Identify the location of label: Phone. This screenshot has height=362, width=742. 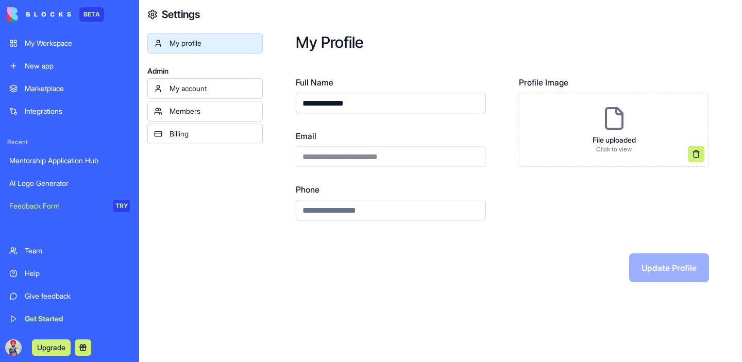
(391, 190).